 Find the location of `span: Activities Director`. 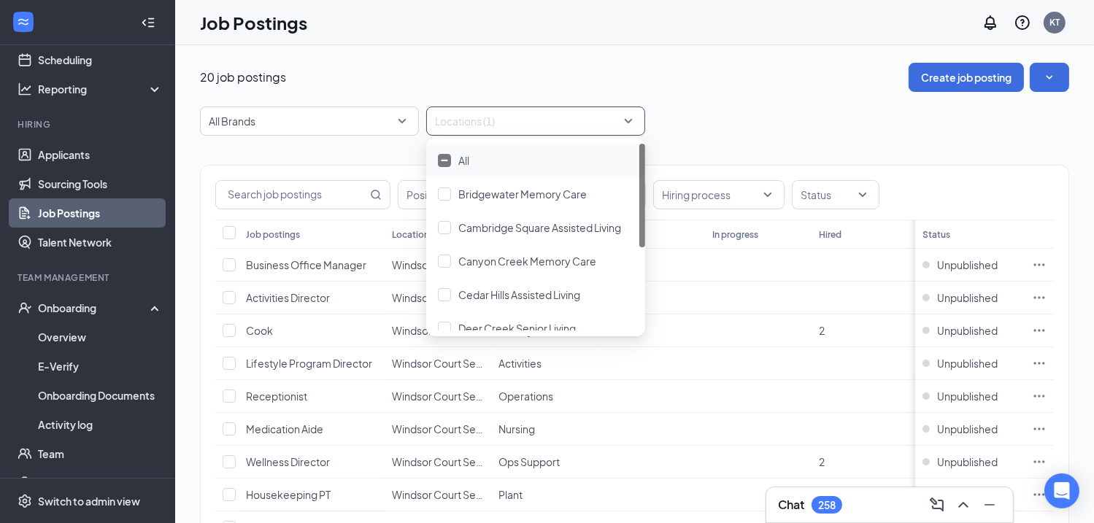

span: Activities Director is located at coordinates (288, 298).